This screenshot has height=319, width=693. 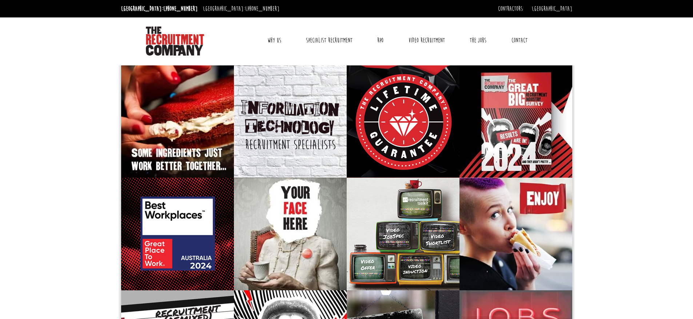 I want to click on a: Contractors, so click(x=510, y=9).